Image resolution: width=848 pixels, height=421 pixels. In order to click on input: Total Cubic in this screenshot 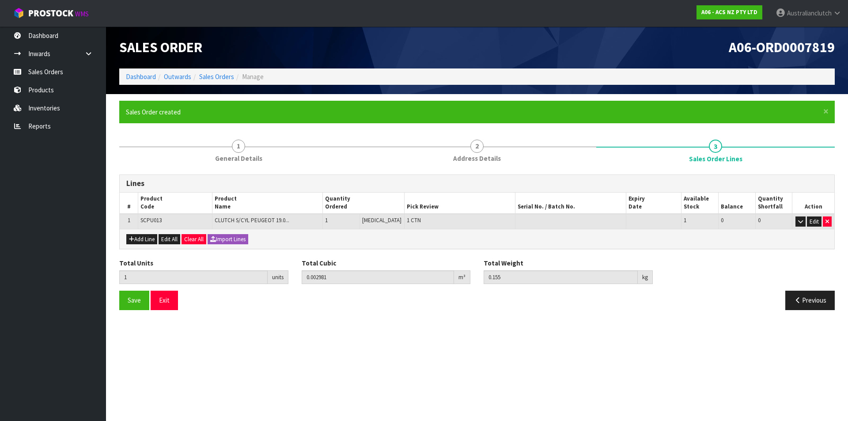, I will do `click(378, 277)`.